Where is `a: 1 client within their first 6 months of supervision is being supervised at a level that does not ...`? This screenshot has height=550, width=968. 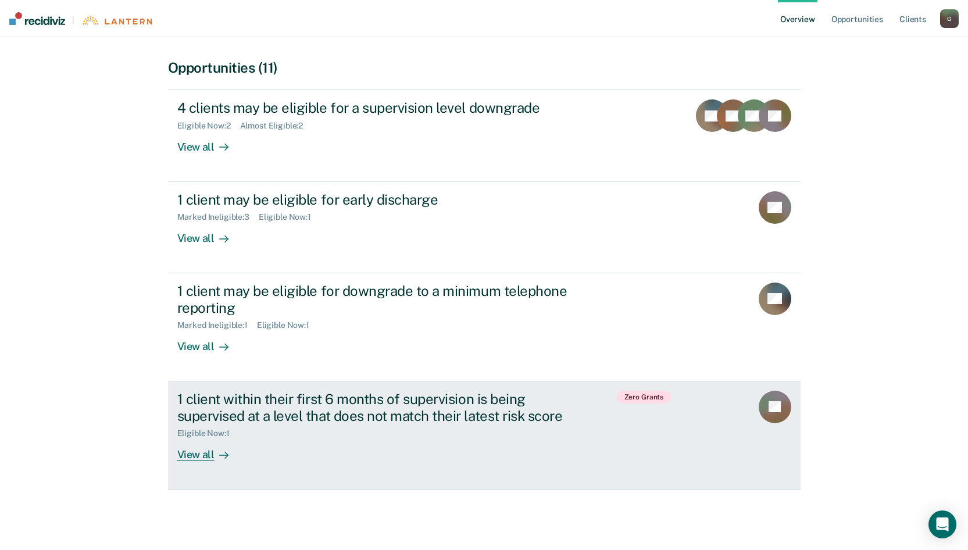 a: 1 client within their first 6 months of supervision is being supervised at a level that does not ... is located at coordinates (484, 435).